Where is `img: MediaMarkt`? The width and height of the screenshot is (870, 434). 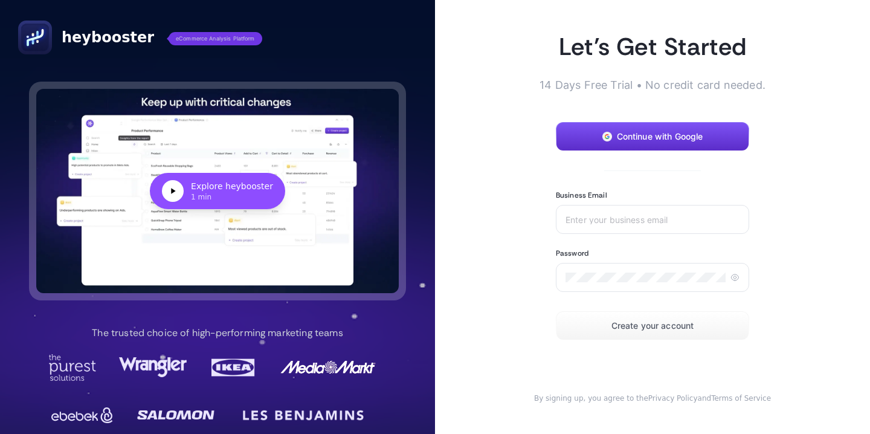
img: MediaMarkt is located at coordinates (328, 367).